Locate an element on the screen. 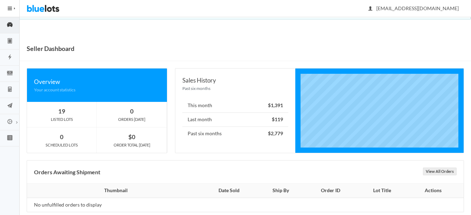 The image size is (471, 215). strong: $2,779 is located at coordinates (275, 133).